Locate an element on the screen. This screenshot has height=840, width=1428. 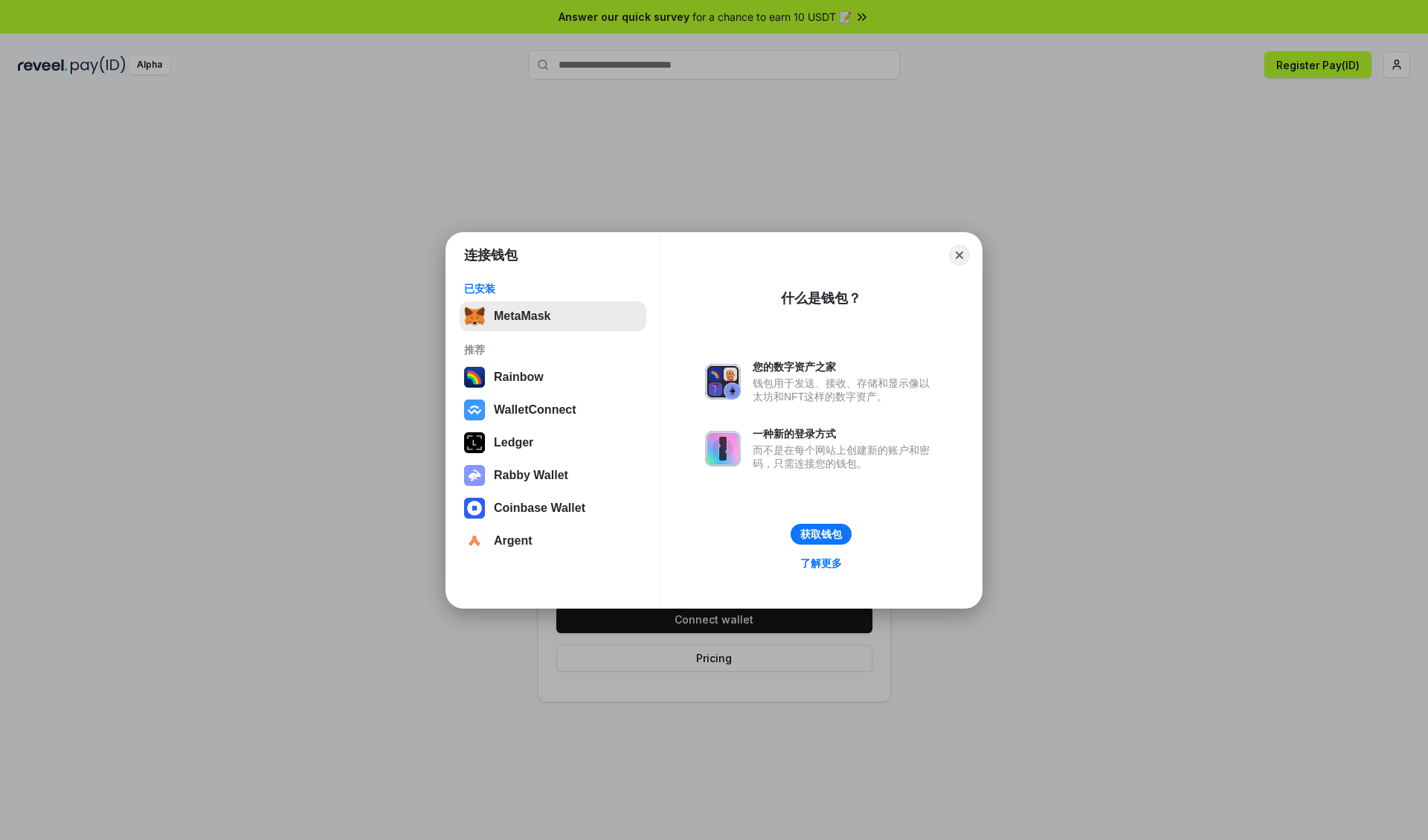
h1: 连接钱包 is located at coordinates (491, 255).